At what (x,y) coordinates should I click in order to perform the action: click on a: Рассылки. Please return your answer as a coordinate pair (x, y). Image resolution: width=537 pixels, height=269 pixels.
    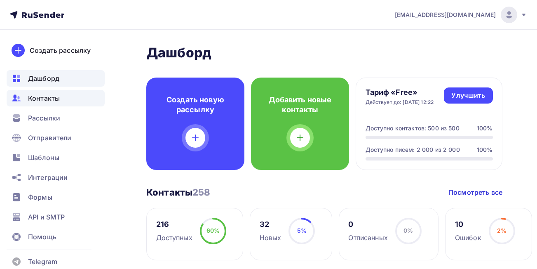
    Looking at the image, I should click on (56, 118).